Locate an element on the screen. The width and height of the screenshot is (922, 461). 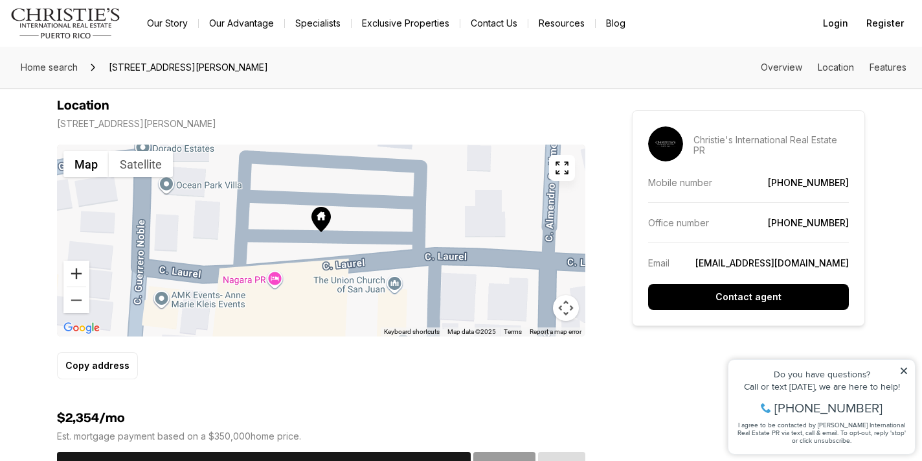
a: Blog is located at coordinates (616, 23).